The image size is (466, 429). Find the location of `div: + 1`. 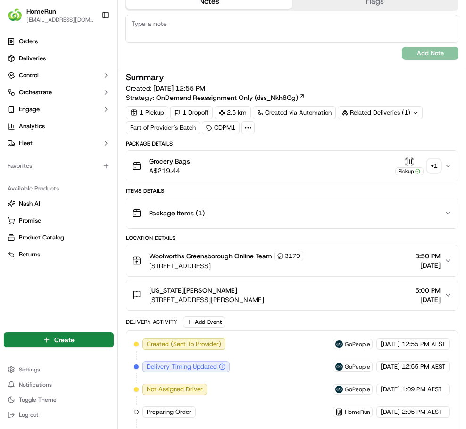

div: + 1 is located at coordinates (434, 166).